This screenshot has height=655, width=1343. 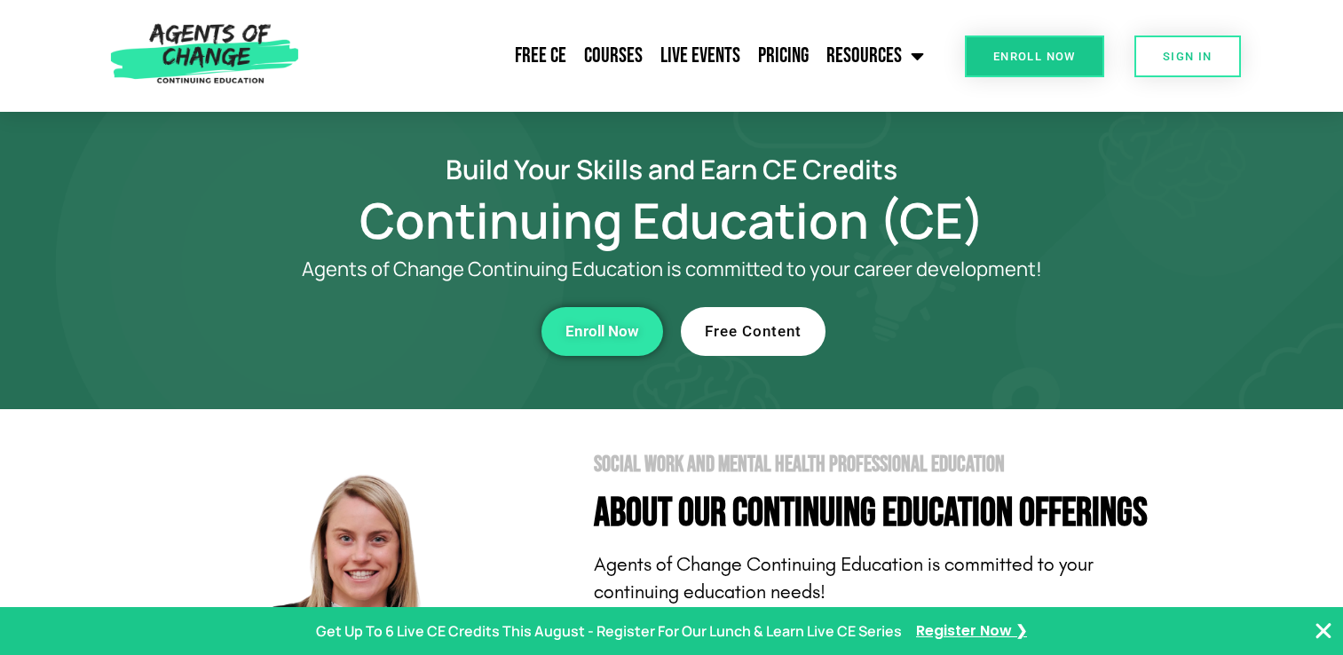 What do you see at coordinates (1188, 56) in the screenshot?
I see `span: SIGN IN` at bounding box center [1188, 56].